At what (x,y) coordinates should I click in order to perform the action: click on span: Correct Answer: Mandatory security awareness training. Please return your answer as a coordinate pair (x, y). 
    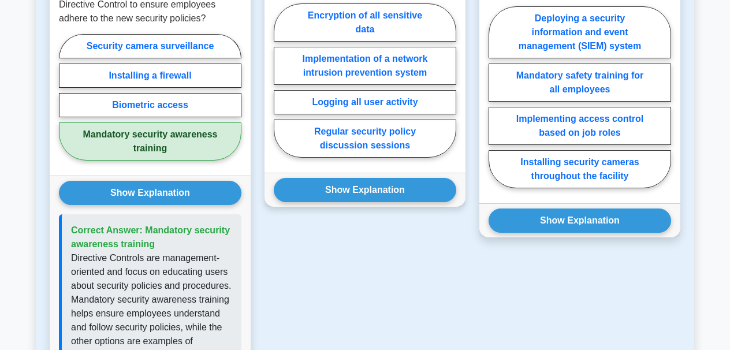
    Looking at the image, I should click on (150, 237).